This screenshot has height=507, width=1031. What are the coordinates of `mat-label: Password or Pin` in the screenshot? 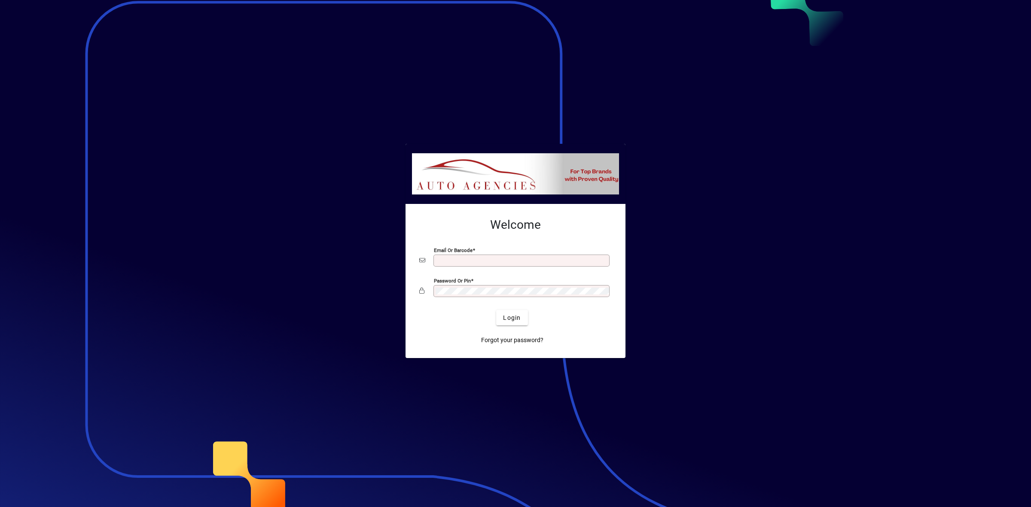 It's located at (452, 281).